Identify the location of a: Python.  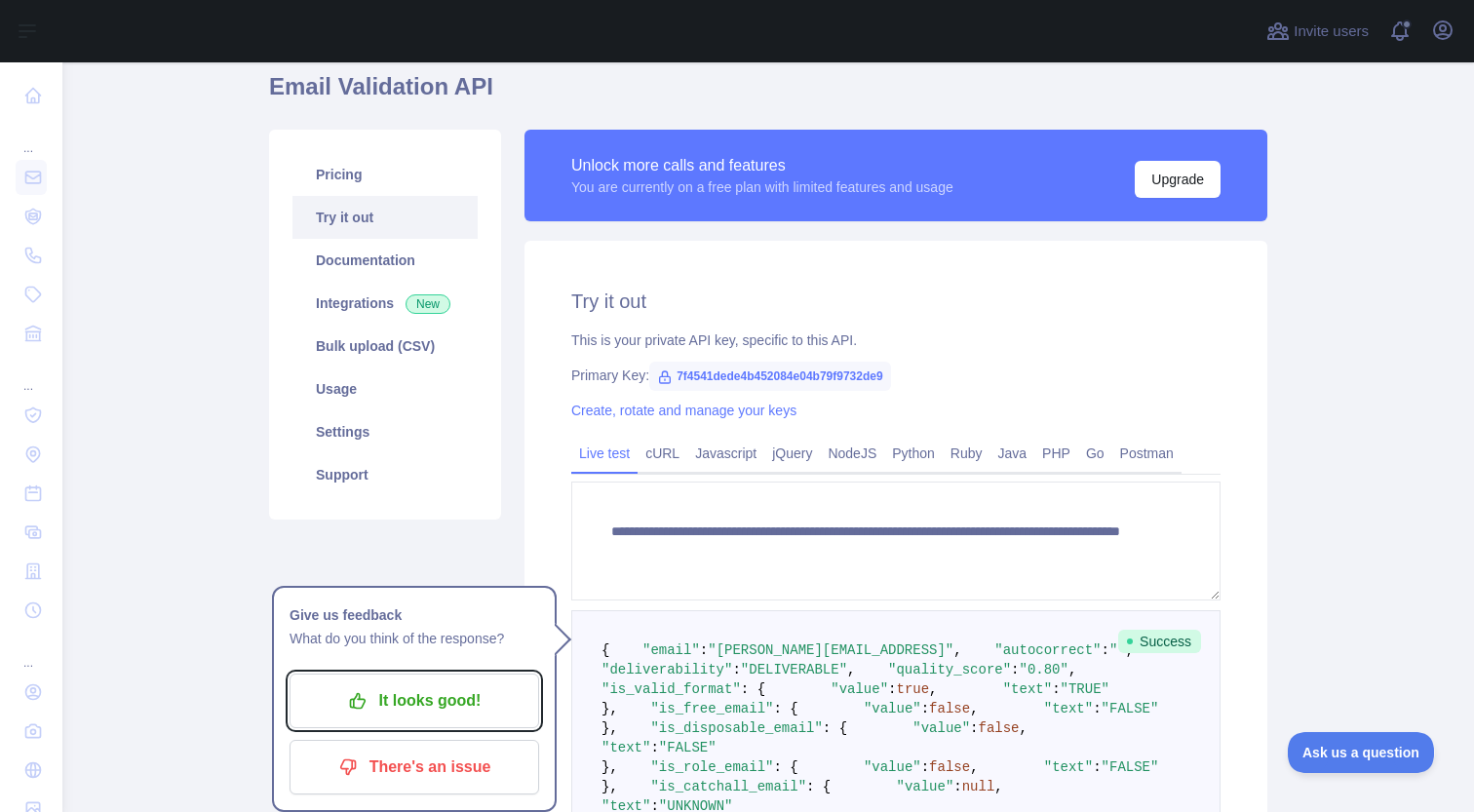
(913, 453).